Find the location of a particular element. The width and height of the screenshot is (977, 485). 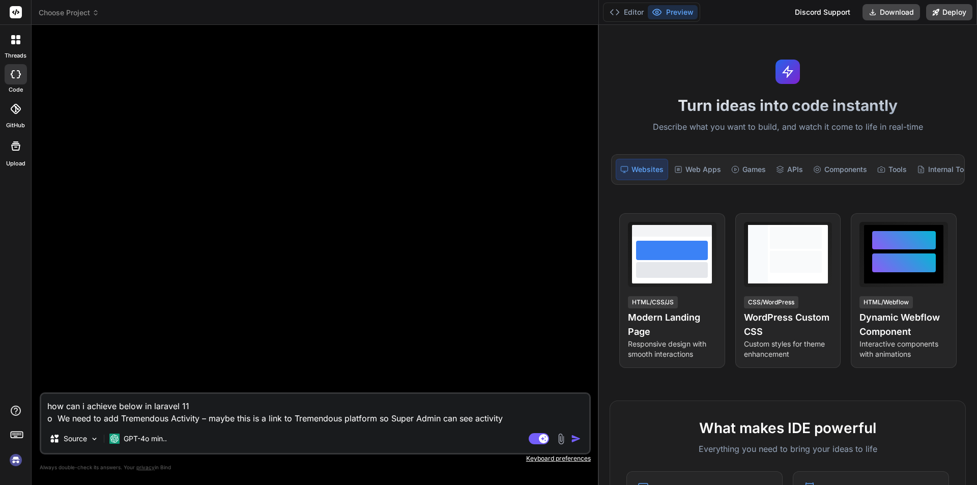

div: Discord Support is located at coordinates (823, 12).